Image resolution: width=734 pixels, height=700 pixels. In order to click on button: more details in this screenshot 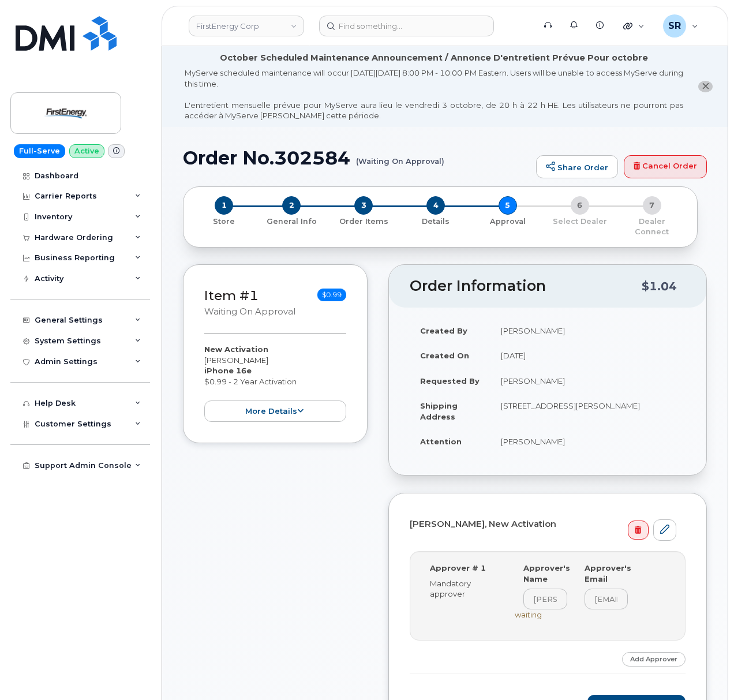, I will do `click(275, 411)`.